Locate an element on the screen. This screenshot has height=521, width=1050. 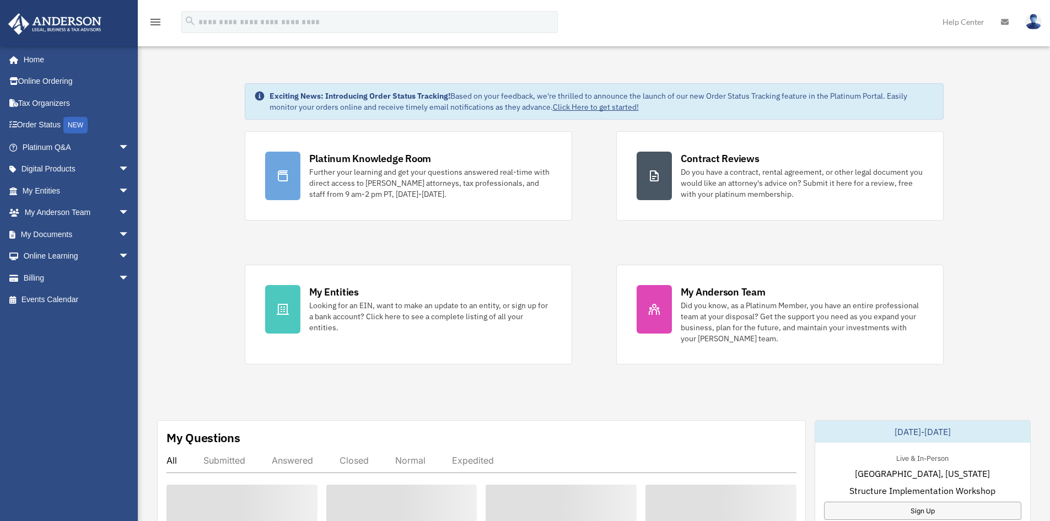
a: Online Ordering is located at coordinates (77, 82).